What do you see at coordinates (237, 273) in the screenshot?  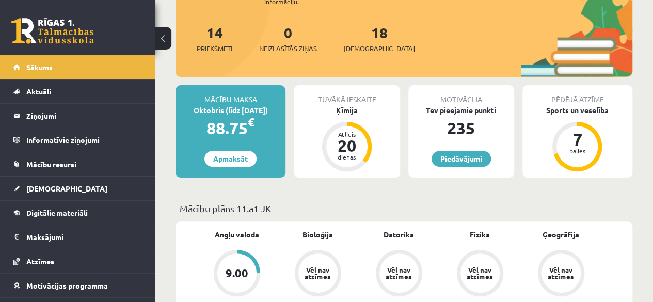 I see `div: 9.00` at bounding box center [237, 273].